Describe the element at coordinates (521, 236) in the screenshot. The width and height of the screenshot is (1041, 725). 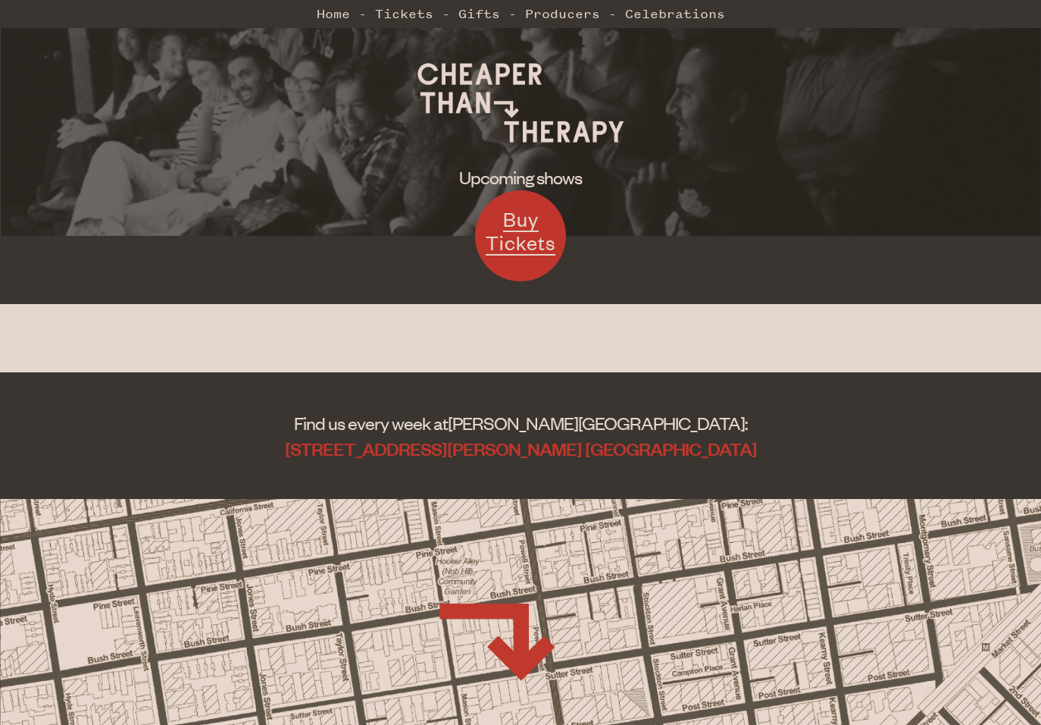
I see `a: Buy Tickets` at that location.